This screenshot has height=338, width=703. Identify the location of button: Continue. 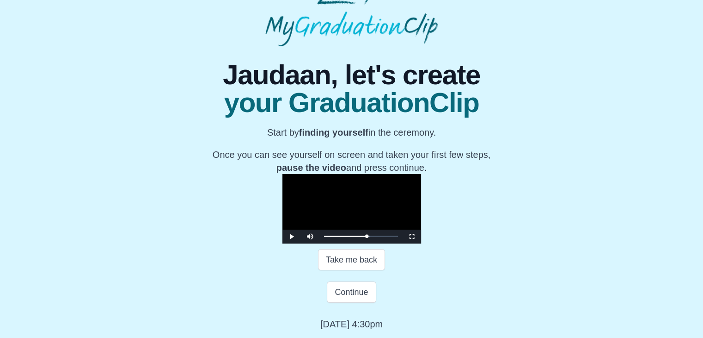
(351, 292).